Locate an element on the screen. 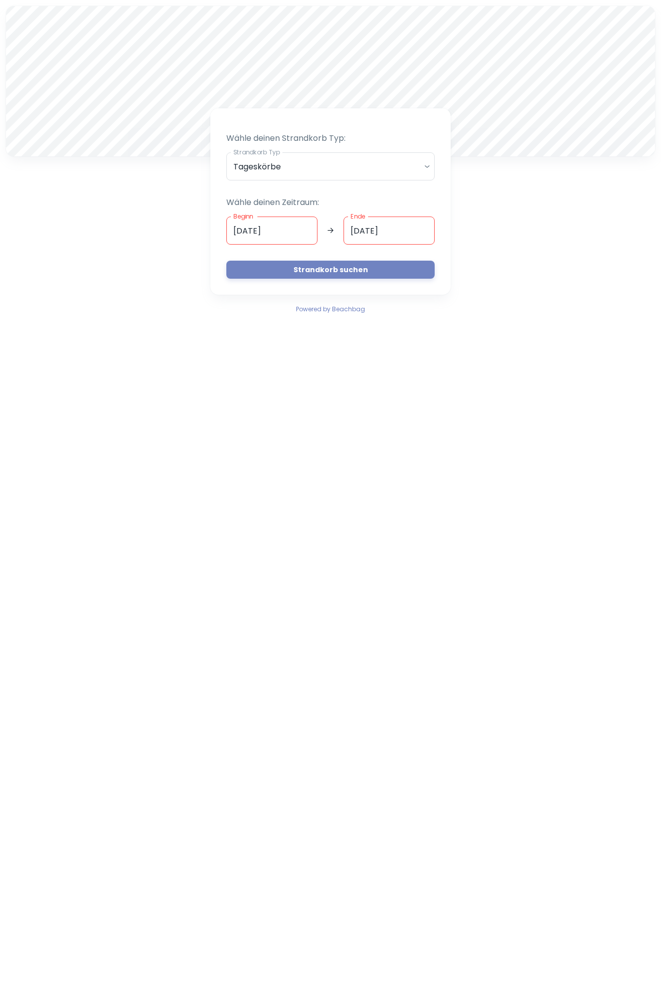 This screenshot has height=1005, width=661. label: Ende is located at coordinates (358, 216).